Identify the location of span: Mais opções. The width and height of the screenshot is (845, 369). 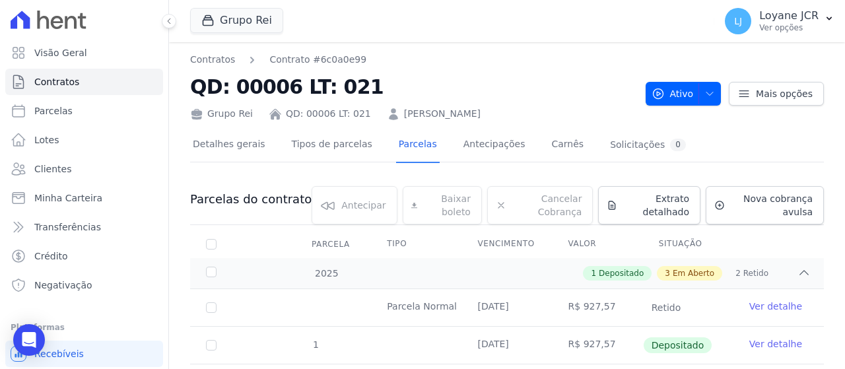
(784, 94).